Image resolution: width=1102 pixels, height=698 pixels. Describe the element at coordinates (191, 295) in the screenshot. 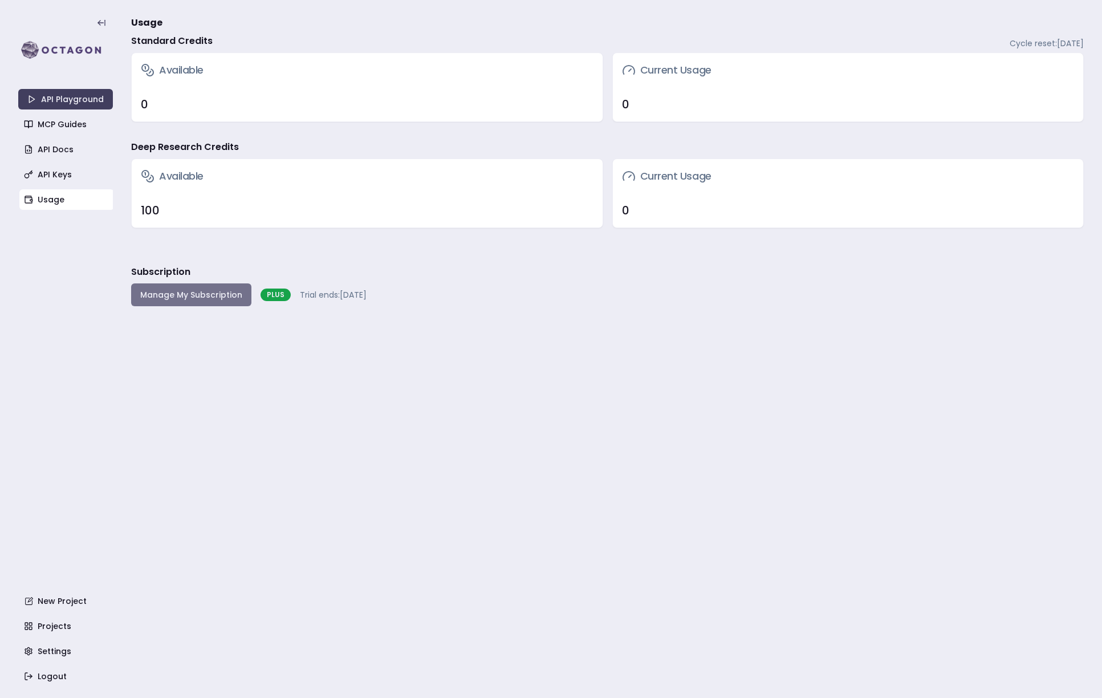

I see `button: Manage My Subscription` at that location.